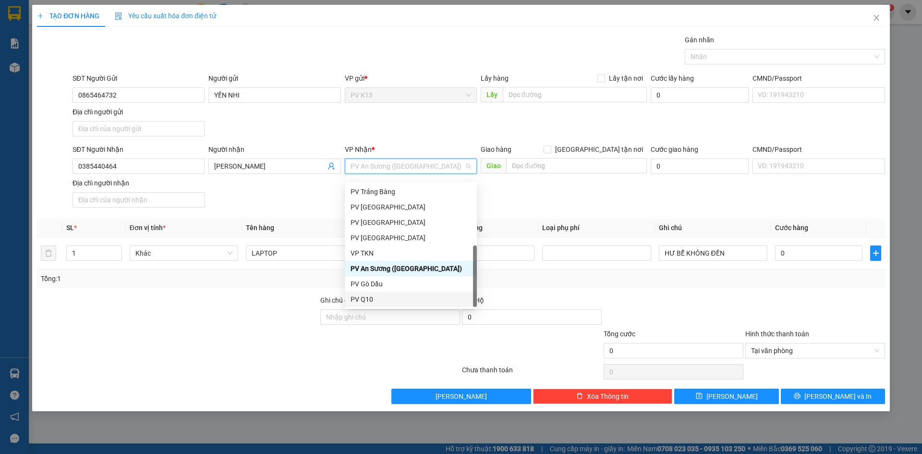 The height and width of the screenshot is (454, 922). I want to click on div: VP TKN, so click(411, 253).